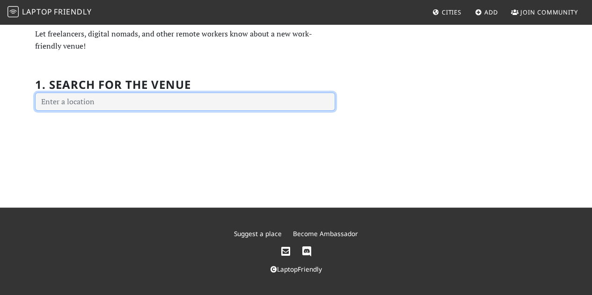 The height and width of the screenshot is (295, 592). I want to click on a: Cities, so click(447, 12).